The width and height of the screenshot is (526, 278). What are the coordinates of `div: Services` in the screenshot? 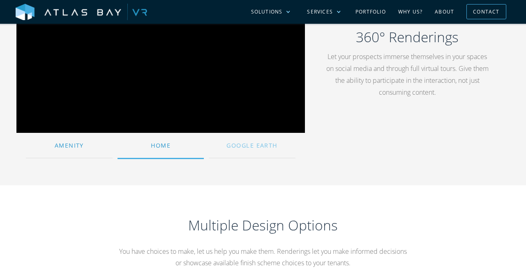 It's located at (320, 12).